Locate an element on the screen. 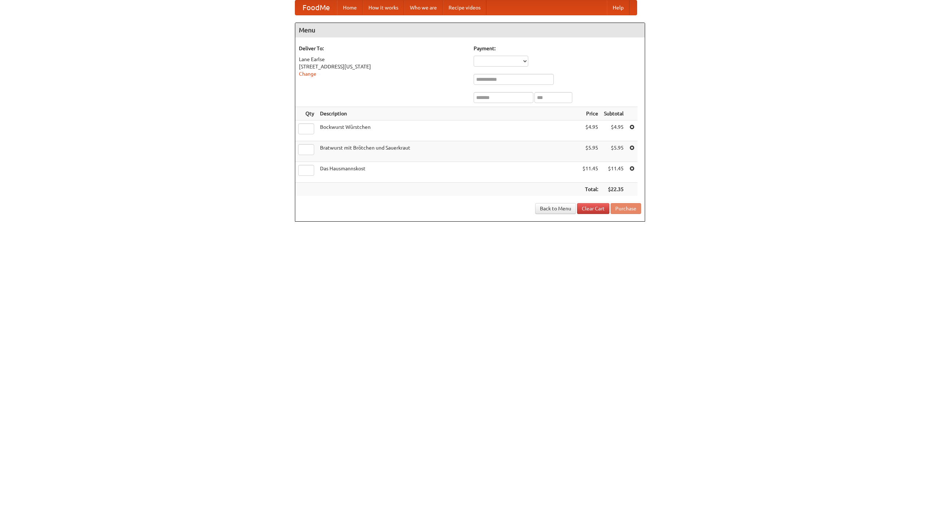 This screenshot has height=515, width=932. a: Change is located at coordinates (308, 74).